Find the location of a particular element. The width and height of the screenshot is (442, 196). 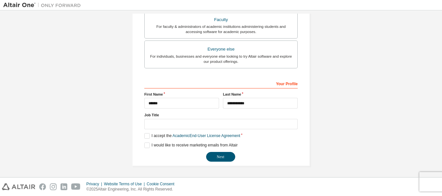

img: altair_logo.svg is located at coordinates (18, 187).